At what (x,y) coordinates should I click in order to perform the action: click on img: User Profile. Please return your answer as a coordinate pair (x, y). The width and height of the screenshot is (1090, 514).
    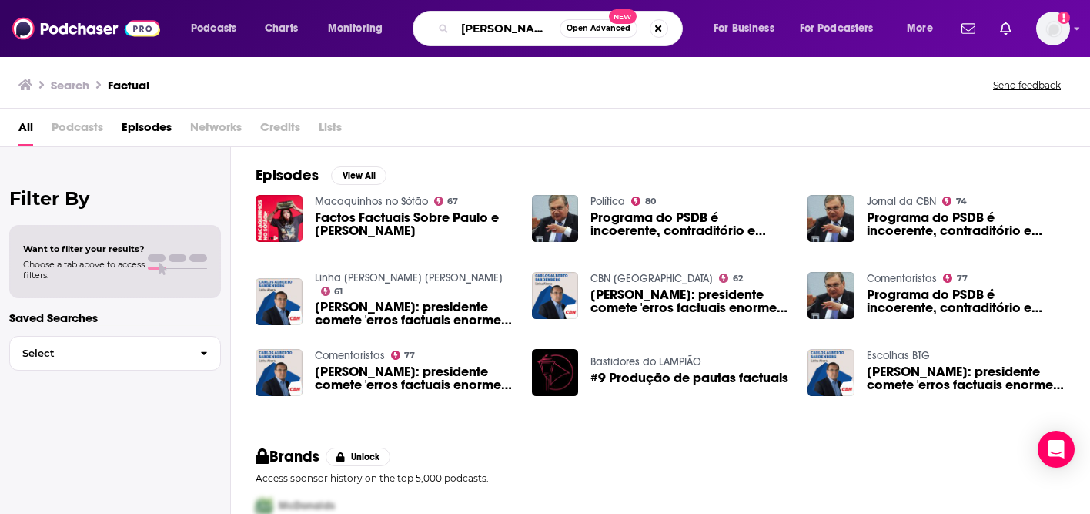
    Looking at the image, I should click on (1054, 28).